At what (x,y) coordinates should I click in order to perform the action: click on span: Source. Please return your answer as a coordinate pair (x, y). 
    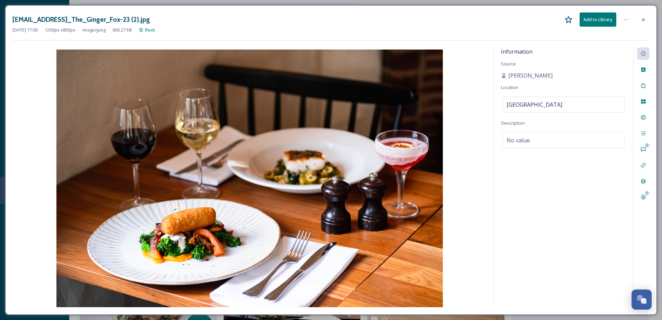
    Looking at the image, I should click on (508, 64).